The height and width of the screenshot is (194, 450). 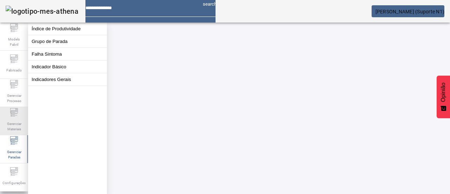 What do you see at coordinates (14, 70) in the screenshot?
I see `font: Fabricado` at bounding box center [14, 70].